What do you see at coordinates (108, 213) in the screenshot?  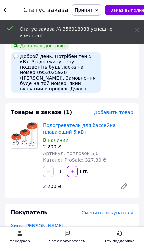 I see `span: Сменить покупателя` at bounding box center [108, 213].